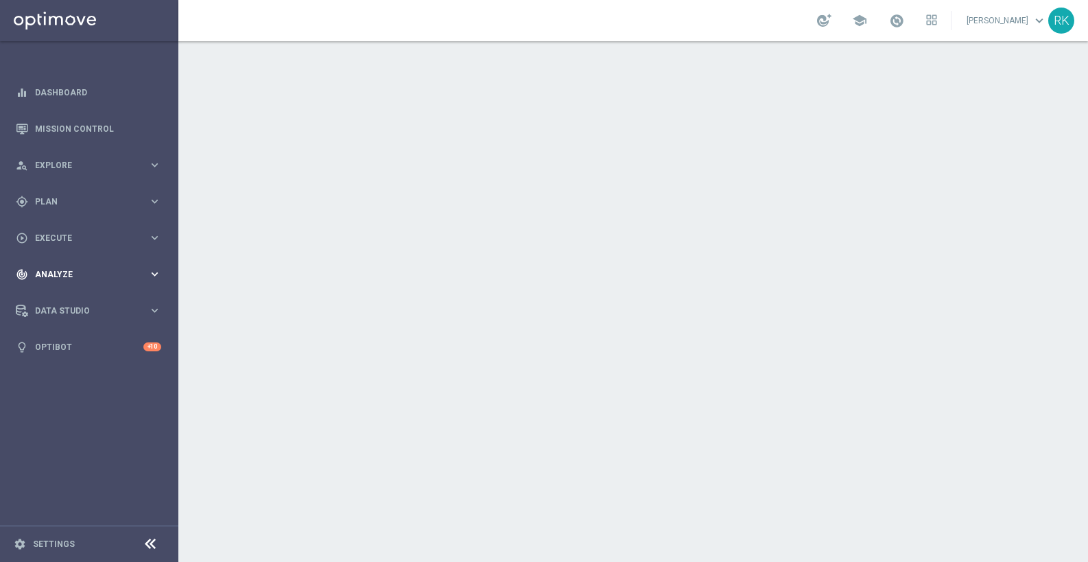  What do you see at coordinates (88, 129) in the screenshot?
I see `button: Mission Control` at bounding box center [88, 129].